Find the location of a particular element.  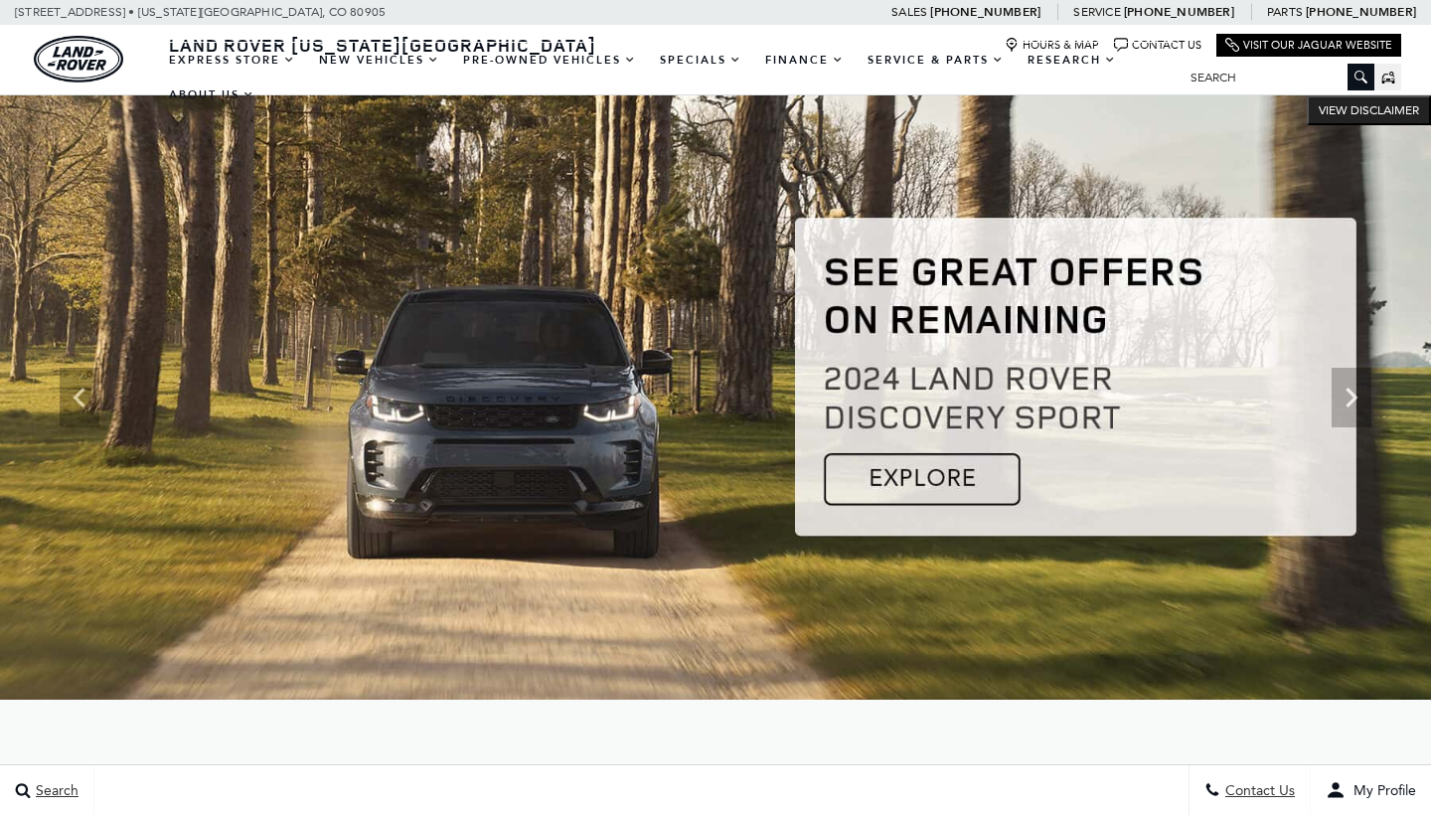

img: Land Rover is located at coordinates (79, 59).